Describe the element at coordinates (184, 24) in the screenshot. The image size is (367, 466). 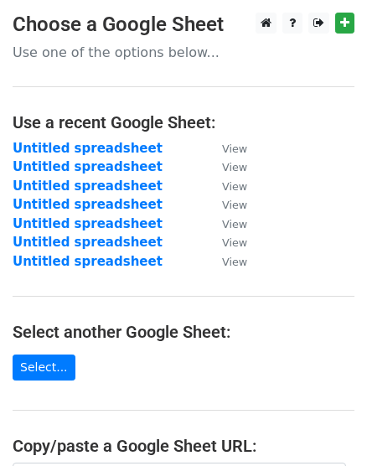
I see `h3: Choose a Google Sheet` at that location.